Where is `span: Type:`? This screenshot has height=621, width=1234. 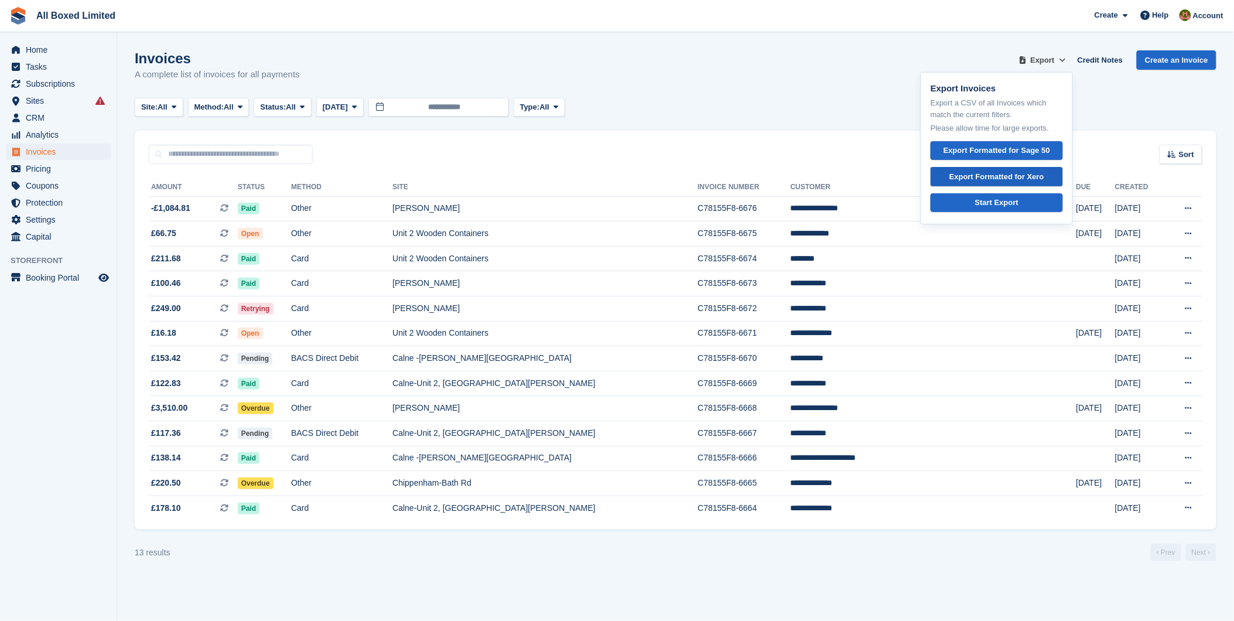
span: Type: is located at coordinates (530, 107).